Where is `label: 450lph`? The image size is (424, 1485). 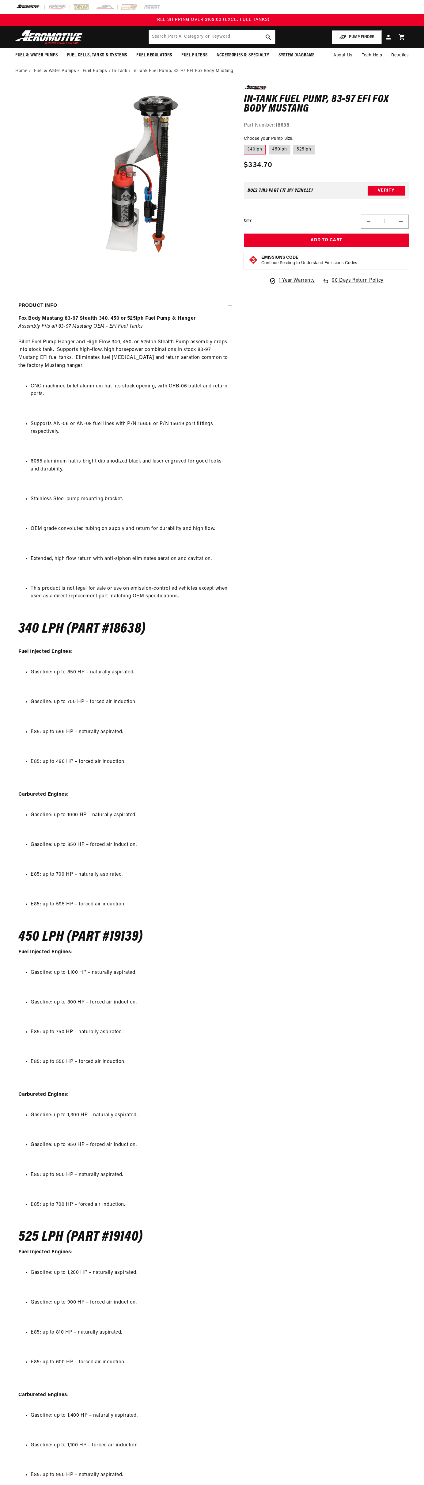
label: 450lph is located at coordinates (280, 150).